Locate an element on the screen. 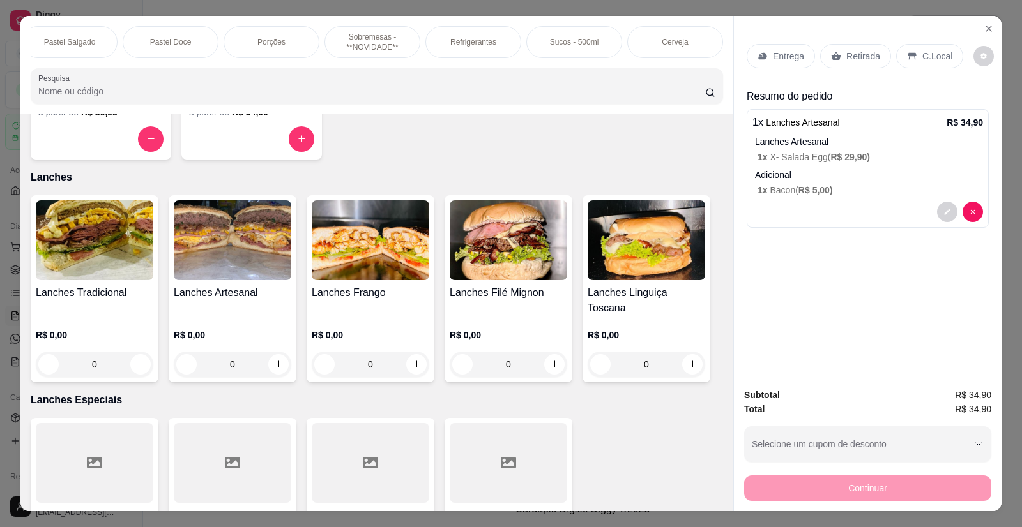 The height and width of the screenshot is (527, 1022). p: Lanches Especiais is located at coordinates (377, 400).